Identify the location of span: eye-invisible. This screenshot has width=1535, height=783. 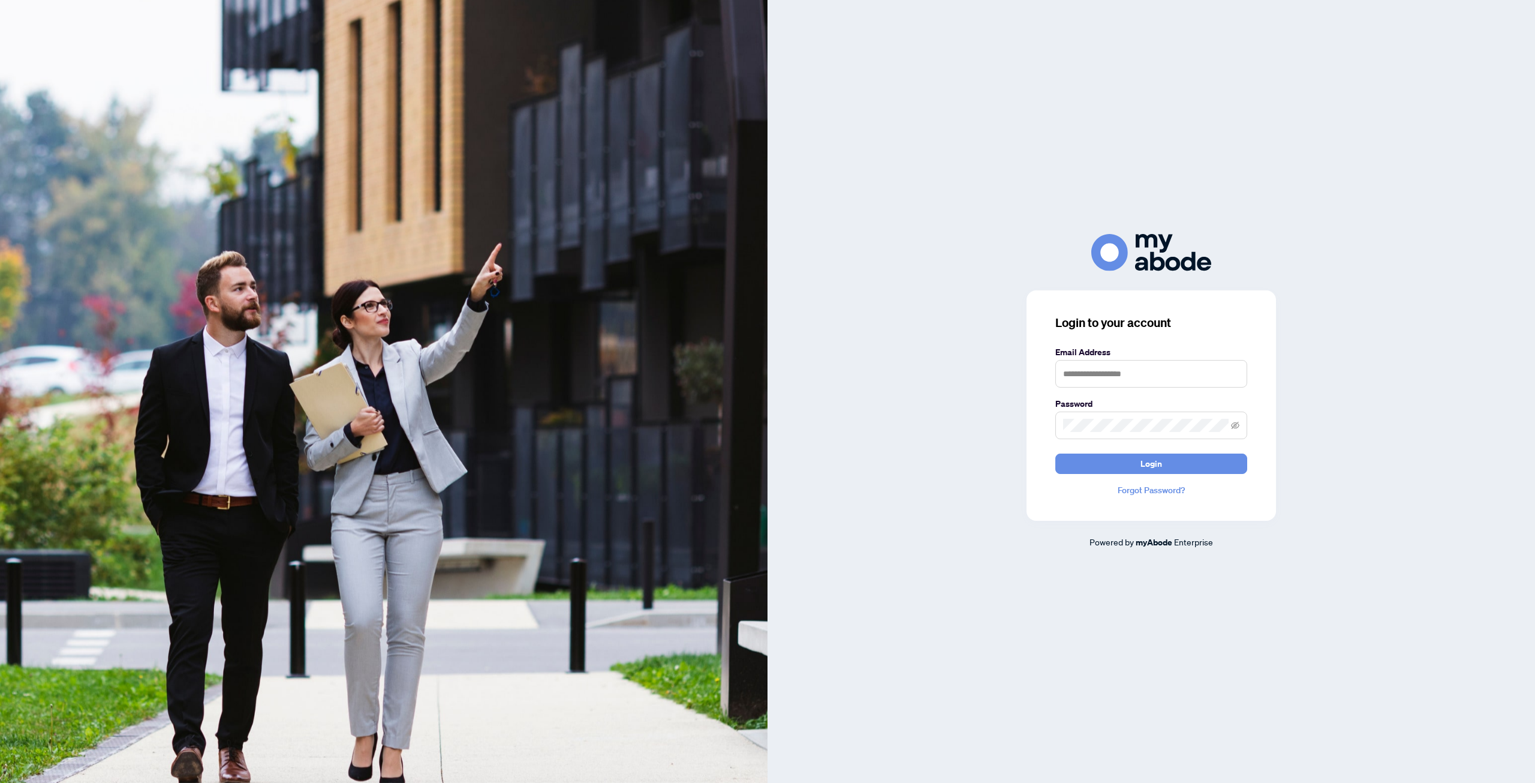
(1235, 425).